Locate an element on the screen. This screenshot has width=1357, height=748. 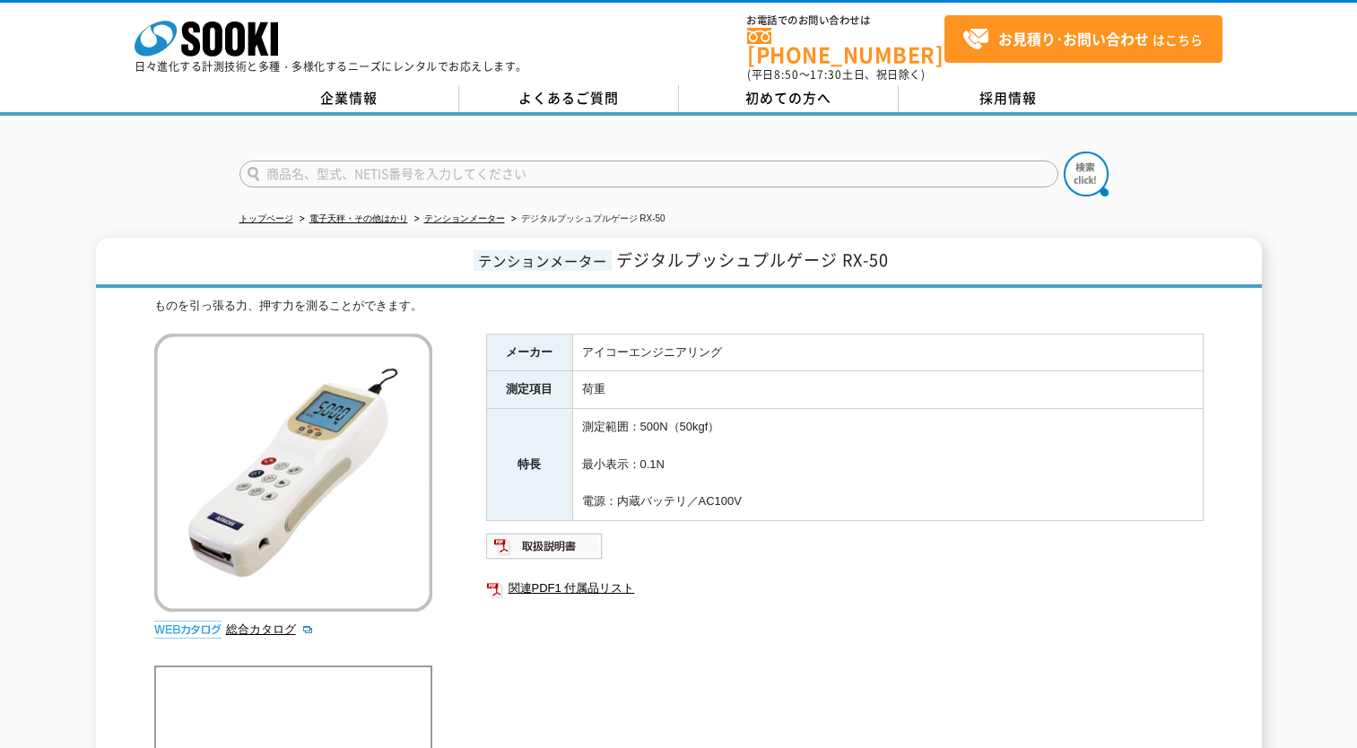
li: デジタルプッシュプルゲージ RX-50 is located at coordinates (587, 219).